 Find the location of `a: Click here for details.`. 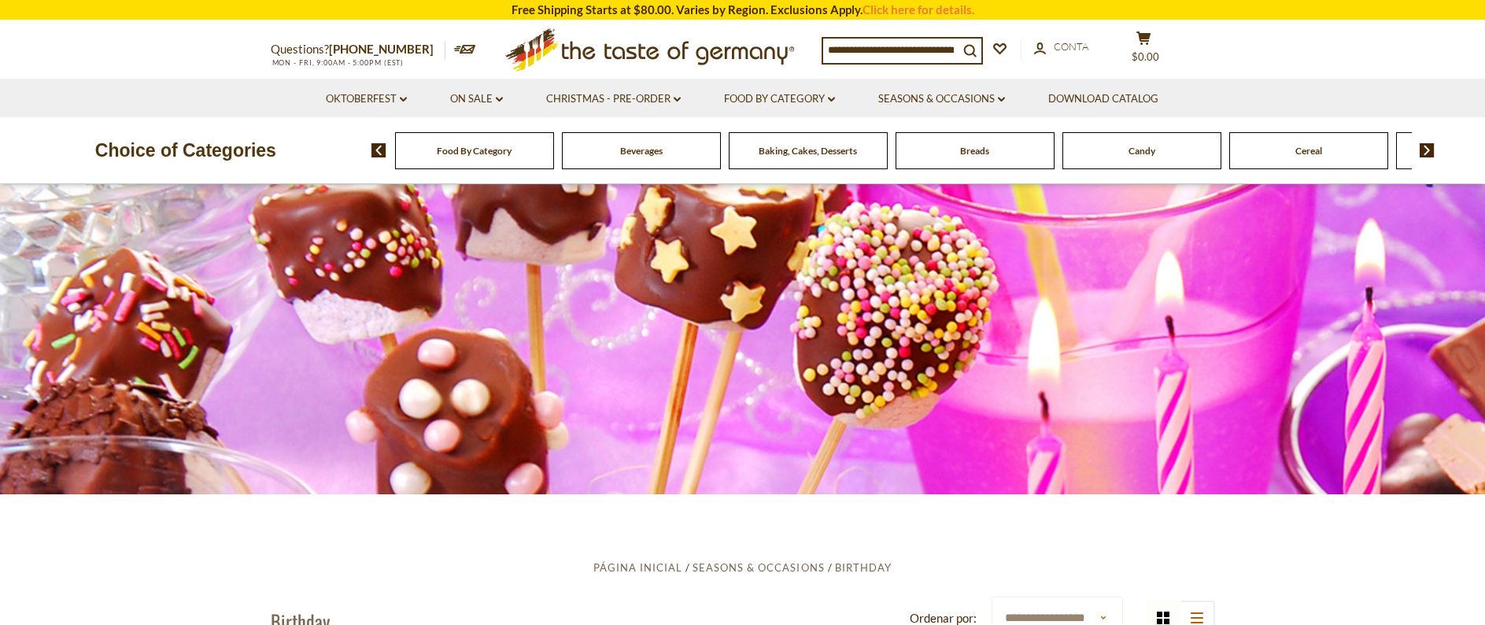

a: Click here for details. is located at coordinates (919, 9).